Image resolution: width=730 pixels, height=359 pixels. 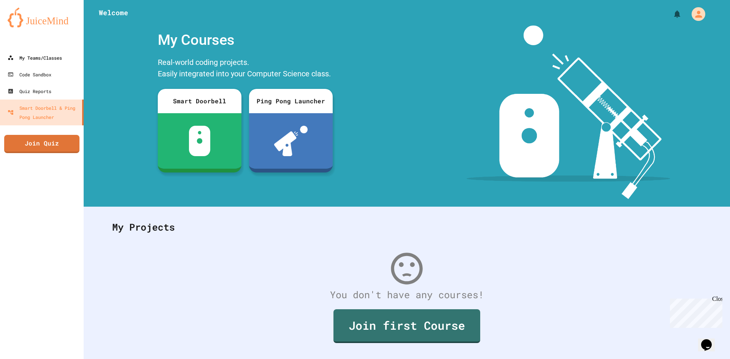 I want to click on div: My Teams/Classes, so click(x=35, y=58).